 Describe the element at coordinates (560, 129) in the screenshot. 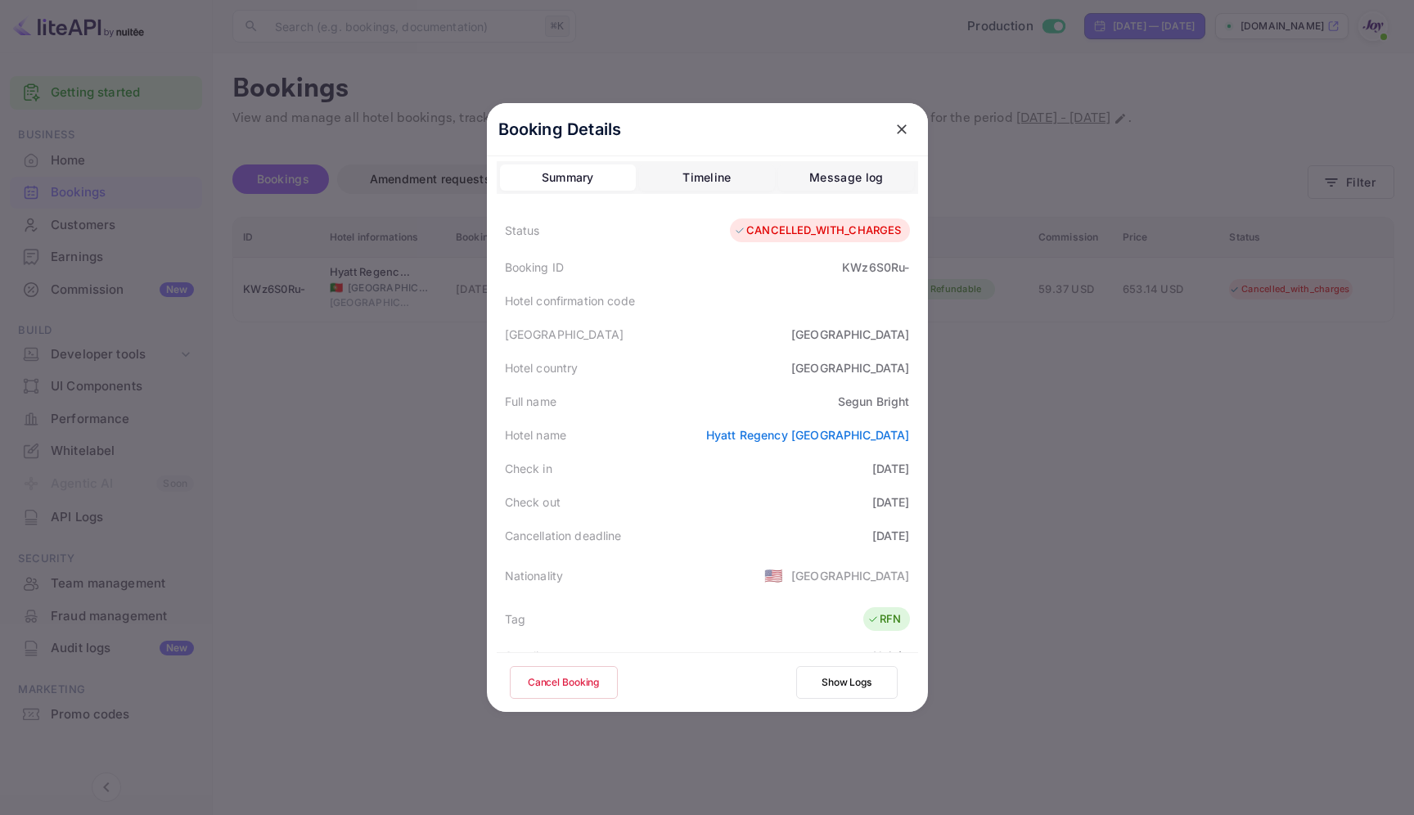

I see `p: Booking Details` at that location.